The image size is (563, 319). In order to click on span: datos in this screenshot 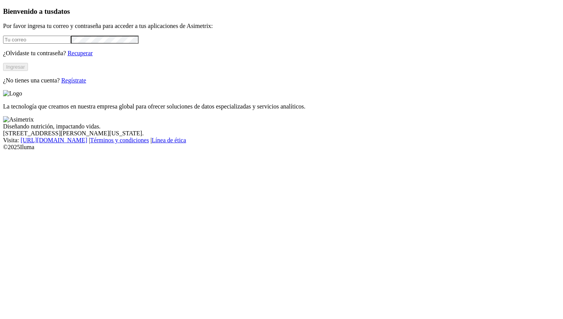, I will do `click(62, 11)`.